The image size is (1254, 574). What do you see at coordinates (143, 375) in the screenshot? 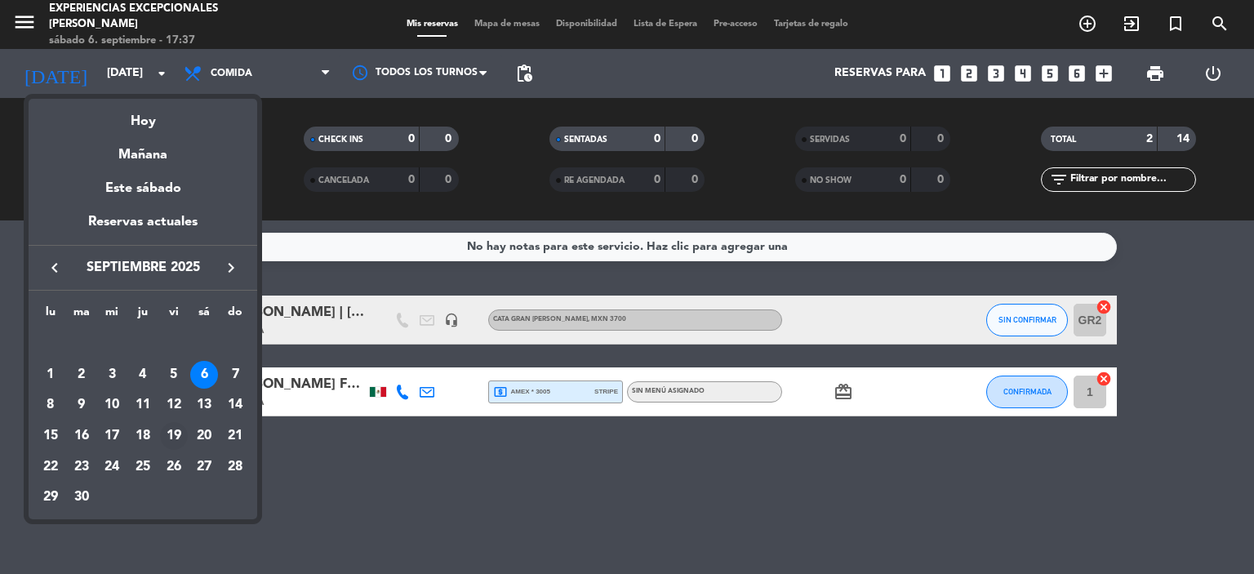
I see `td: 4 de septiembre de 2025` at bounding box center [143, 375].